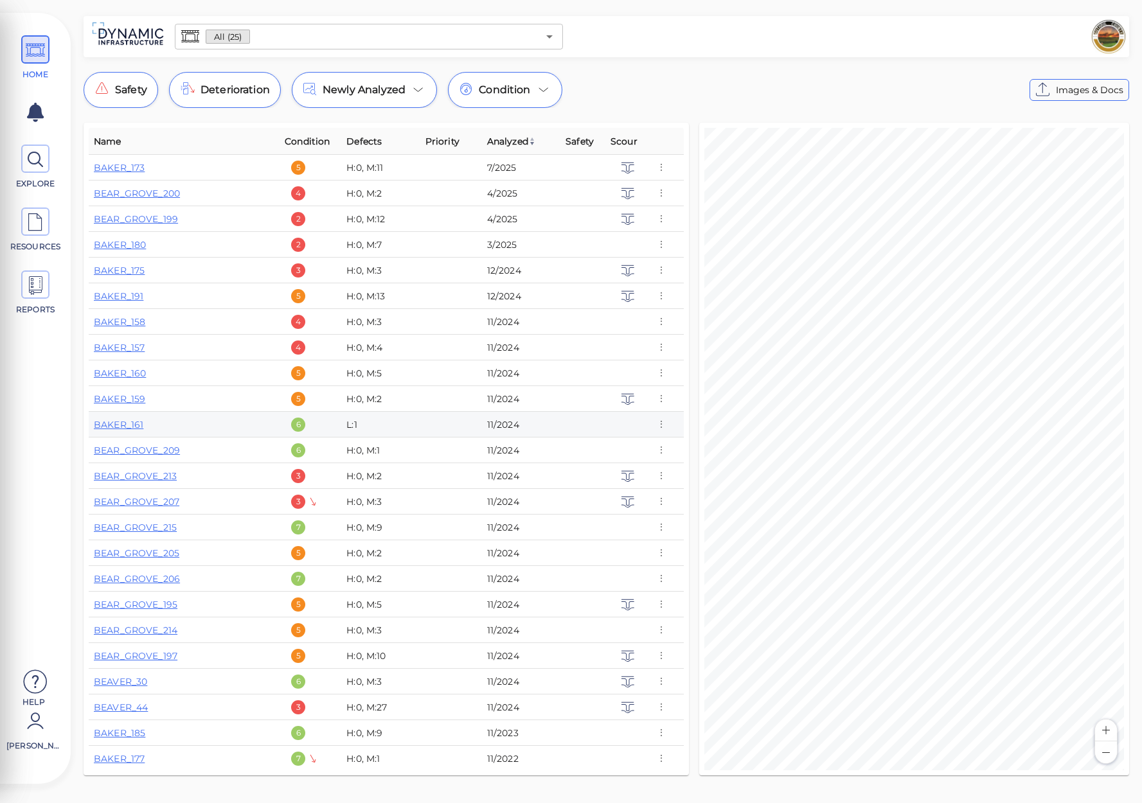 Image resolution: width=1142 pixels, height=803 pixels. I want to click on span: EXPLORE, so click(35, 184).